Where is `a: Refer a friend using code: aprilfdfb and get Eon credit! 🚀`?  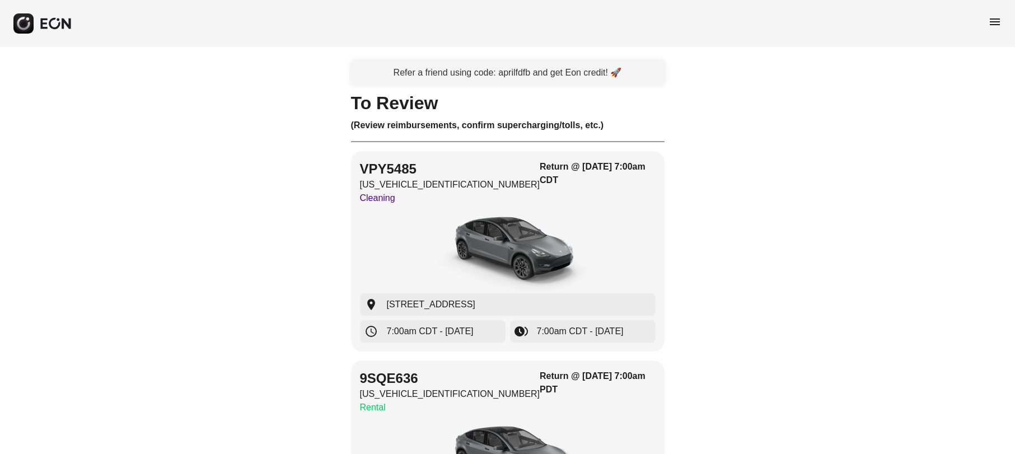
a: Refer a friend using code: aprilfdfb and get Eon credit! 🚀 is located at coordinates (508, 73).